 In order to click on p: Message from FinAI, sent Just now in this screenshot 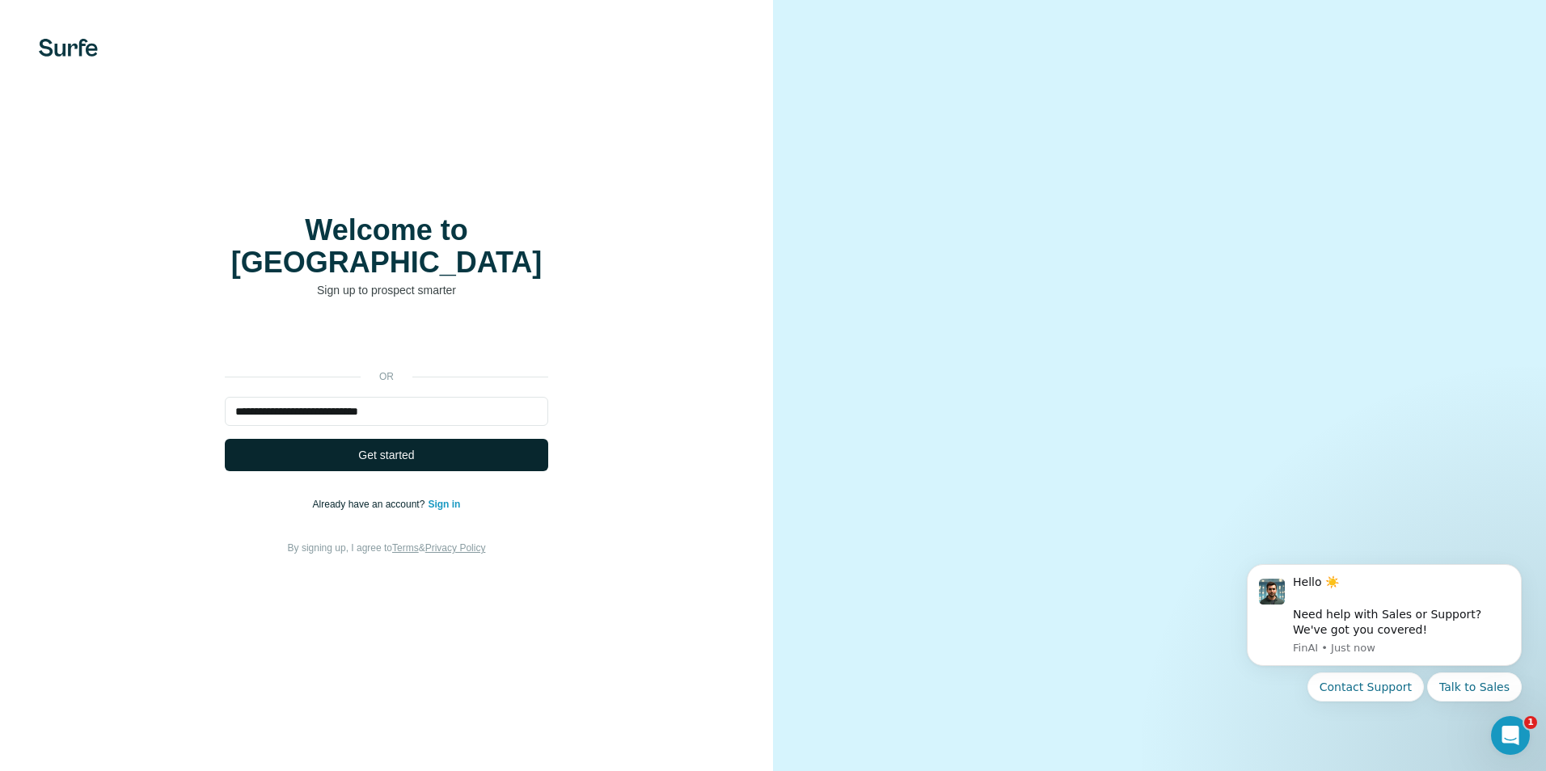, I will do `click(179, 104)`.